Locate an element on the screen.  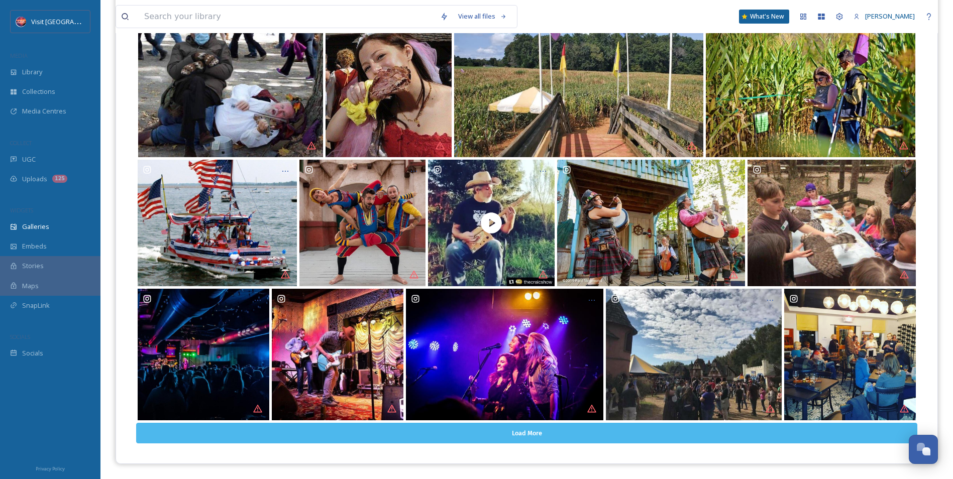
a: Opens media popup. Media description: Current view...you can see a few flags out there! We are op... is located at coordinates (579, 87).